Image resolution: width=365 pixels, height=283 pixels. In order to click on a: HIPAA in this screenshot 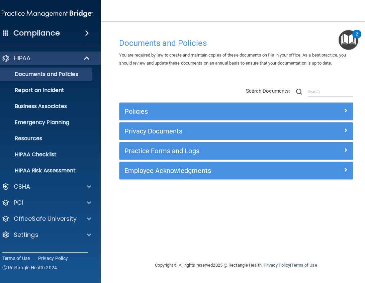, I will do `click(46, 58)`.